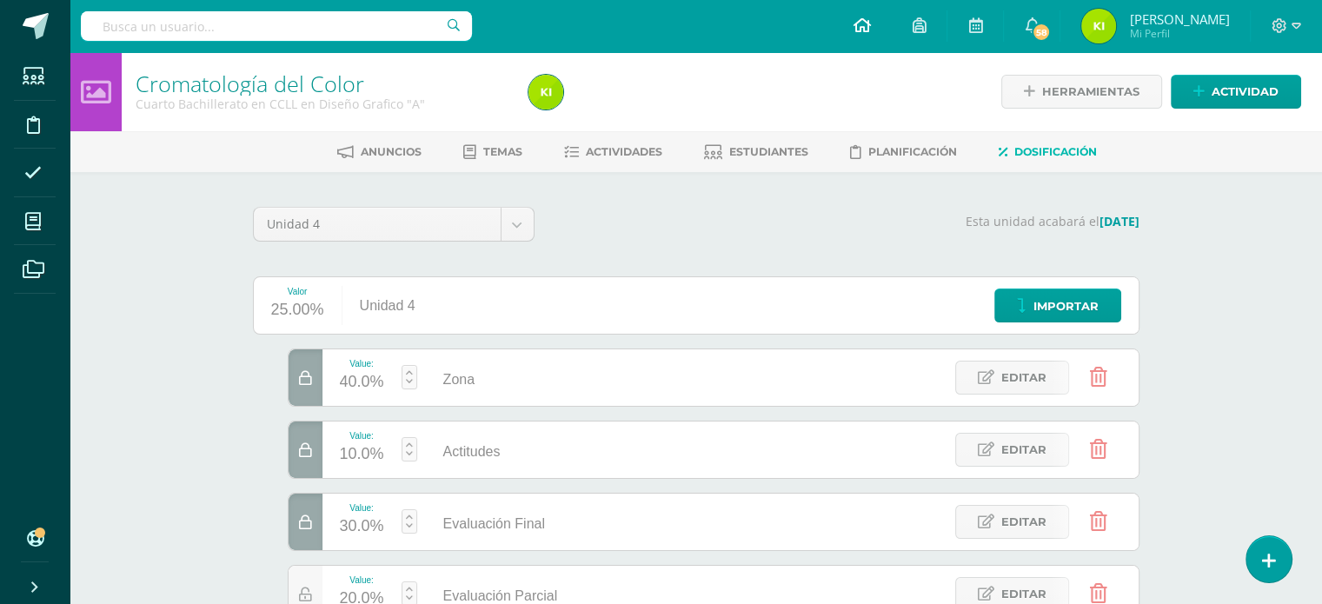  What do you see at coordinates (322, 103) in the screenshot?
I see `div: Cuarto Bachillerato en CCLL en Diseño Grafico 'A'` at bounding box center [322, 103].